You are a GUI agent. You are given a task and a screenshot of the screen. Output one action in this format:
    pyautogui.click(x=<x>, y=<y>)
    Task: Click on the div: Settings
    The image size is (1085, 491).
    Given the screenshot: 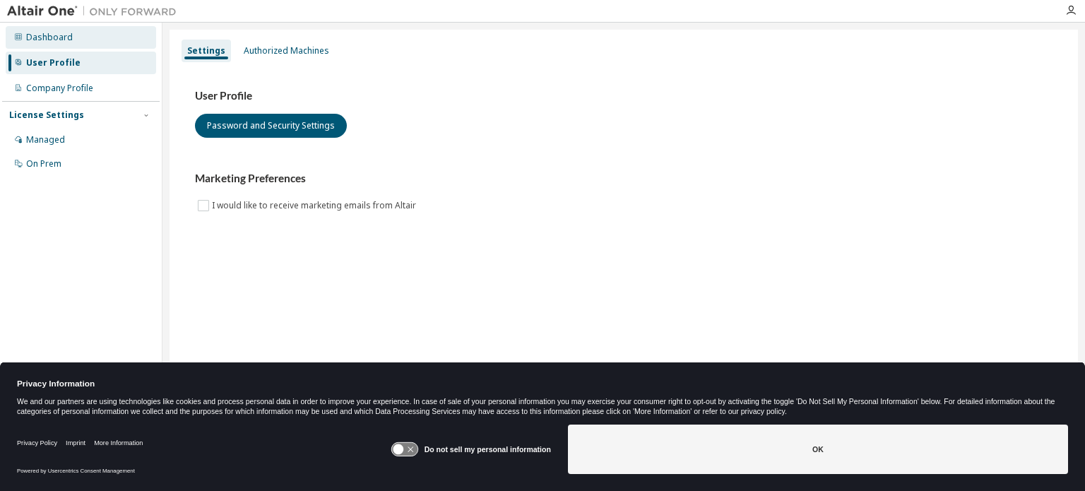 What is the action you would take?
    pyautogui.click(x=206, y=51)
    